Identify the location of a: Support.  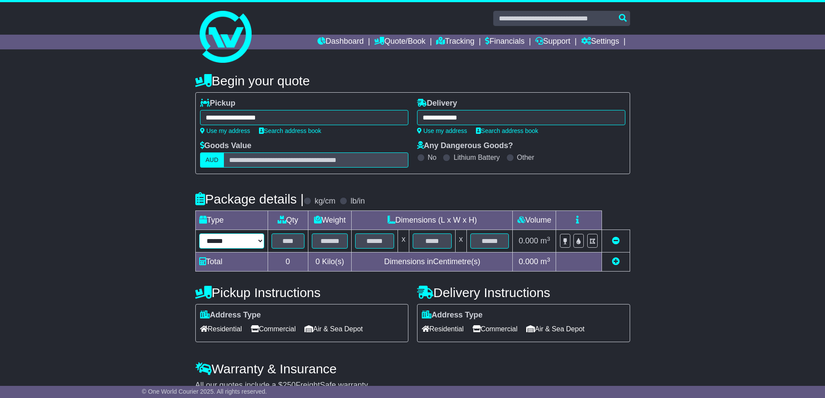
(552, 42).